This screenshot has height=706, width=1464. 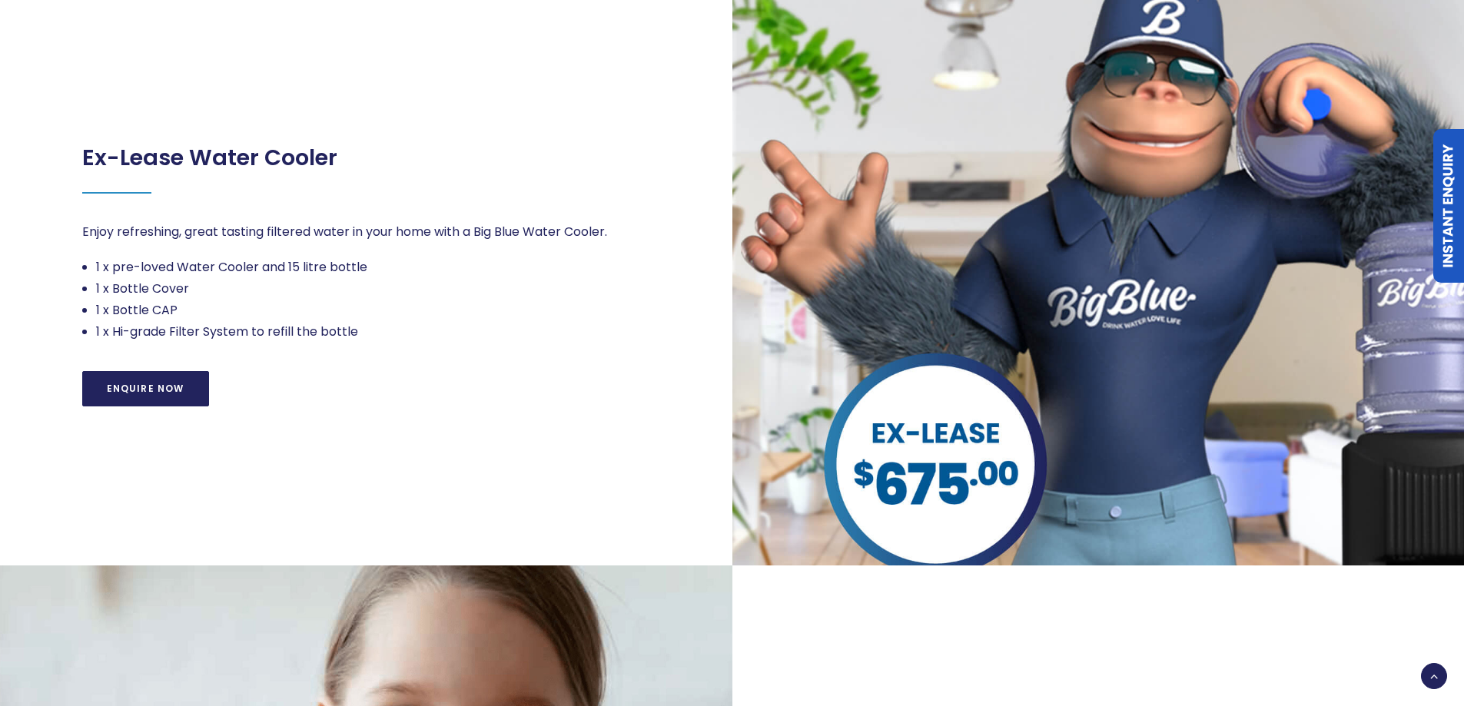 What do you see at coordinates (1449, 206) in the screenshot?
I see `a: Instant Enquiry` at bounding box center [1449, 206].